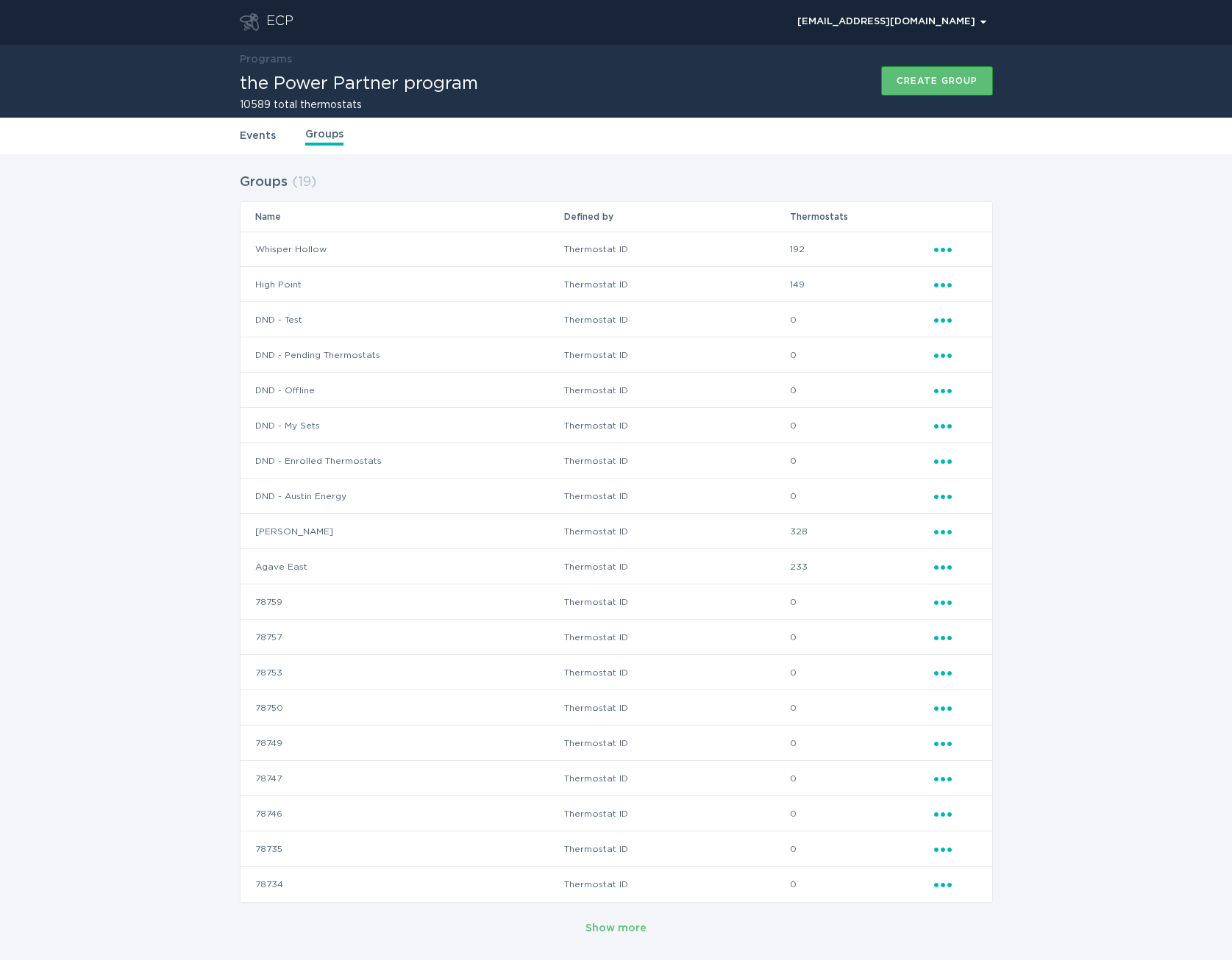 The width and height of the screenshot is (1232, 960). Describe the element at coordinates (263, 182) in the screenshot. I see `h2: Groups` at that location.